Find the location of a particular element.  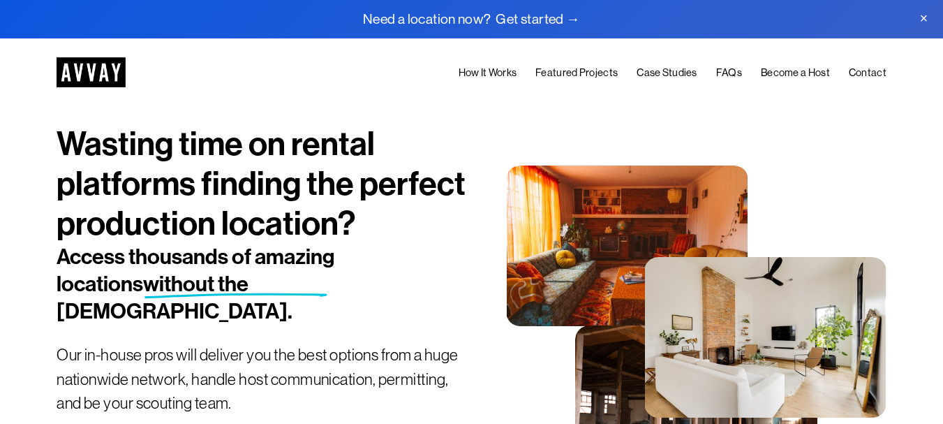

a: How It Works is located at coordinates (488, 73).